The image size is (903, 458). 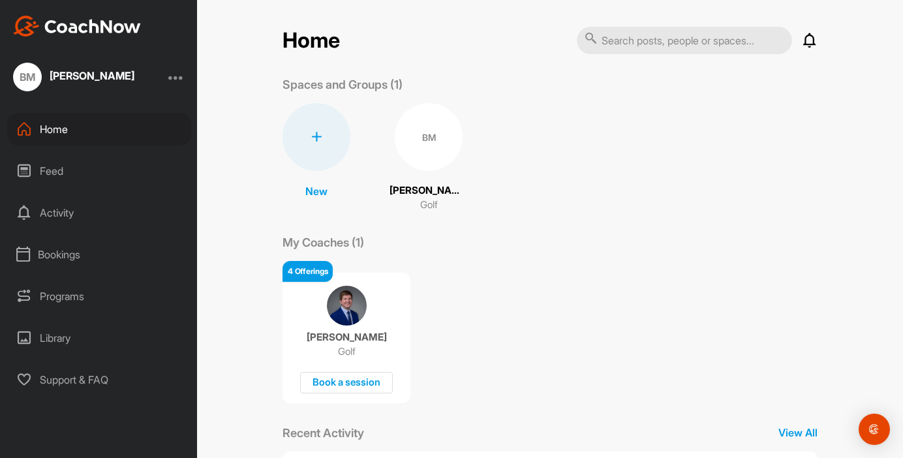 What do you see at coordinates (99, 296) in the screenshot?
I see `div: Programs` at bounding box center [99, 296].